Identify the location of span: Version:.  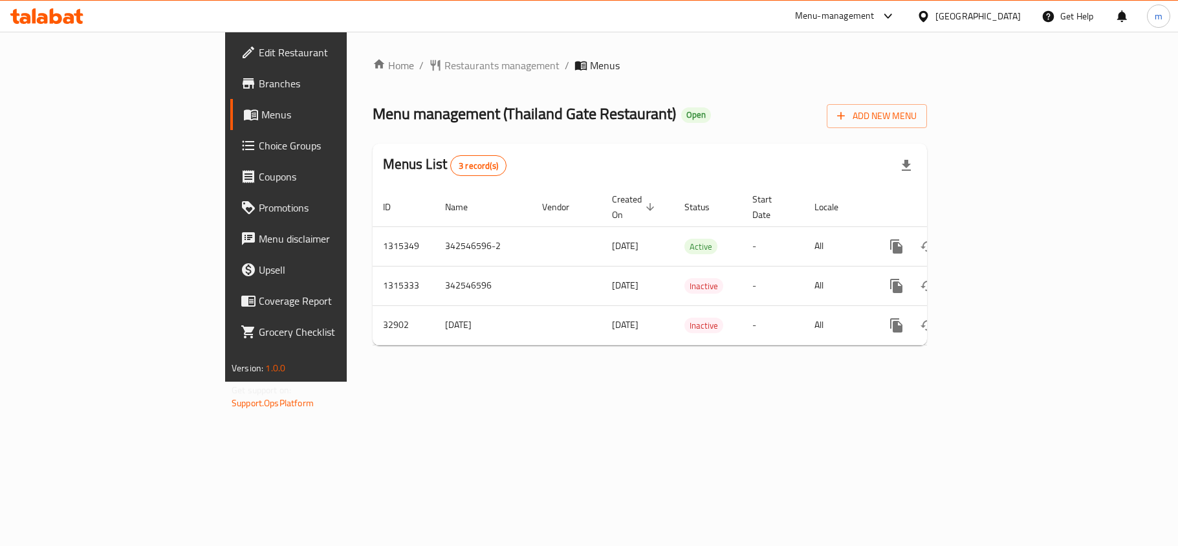
(247, 368).